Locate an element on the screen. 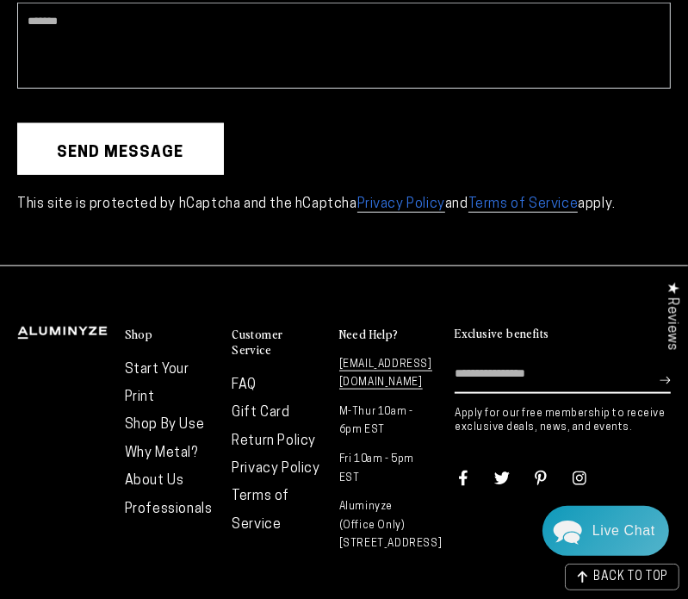 The width and height of the screenshot is (688, 599). div: Chat widget toggle is located at coordinates (606, 531).